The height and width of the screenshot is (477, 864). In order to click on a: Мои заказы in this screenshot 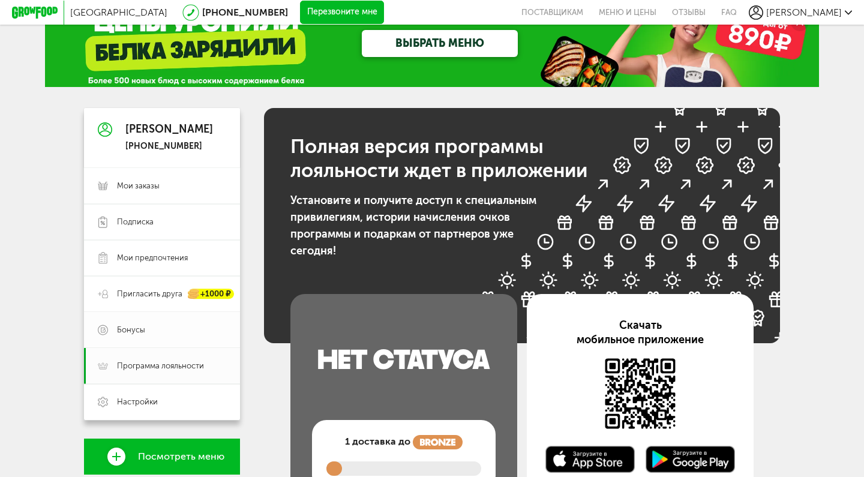, I will do `click(162, 186)`.